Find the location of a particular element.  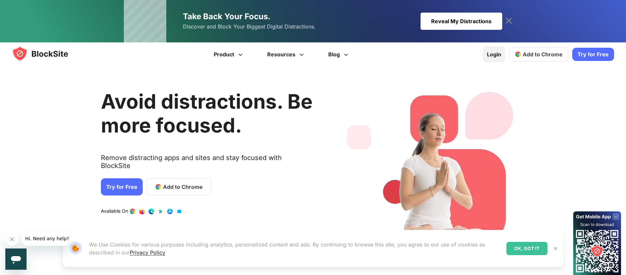

a: Login is located at coordinates (494, 54).